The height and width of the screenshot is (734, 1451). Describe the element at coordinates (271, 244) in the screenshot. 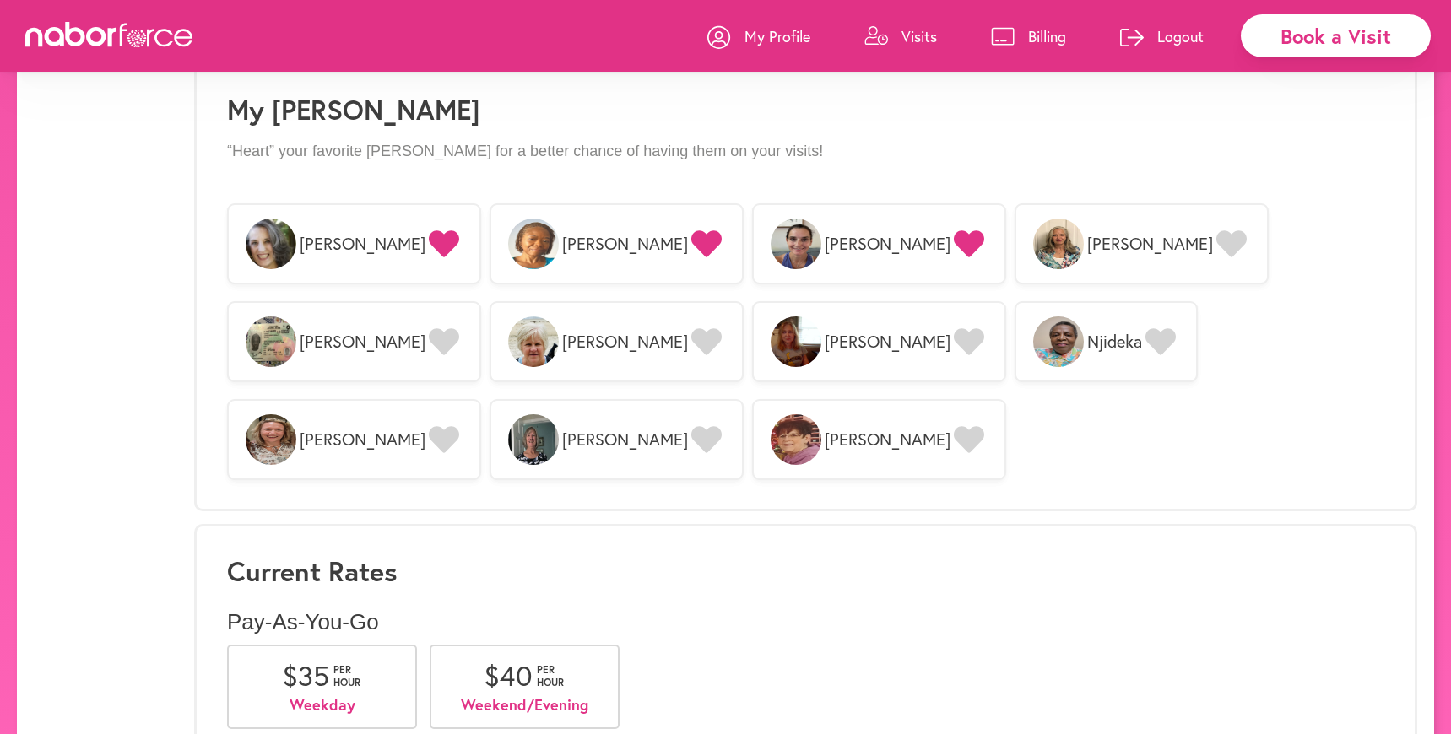

I see `img: JLbJL01RYmi9KyRZszNg` at that location.